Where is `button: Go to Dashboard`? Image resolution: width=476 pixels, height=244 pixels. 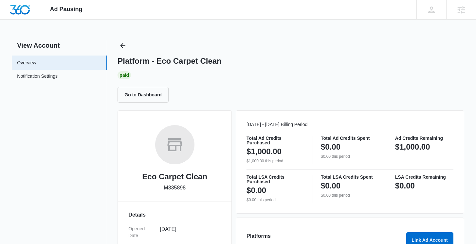
button: Go to Dashboard is located at coordinates (143, 95).